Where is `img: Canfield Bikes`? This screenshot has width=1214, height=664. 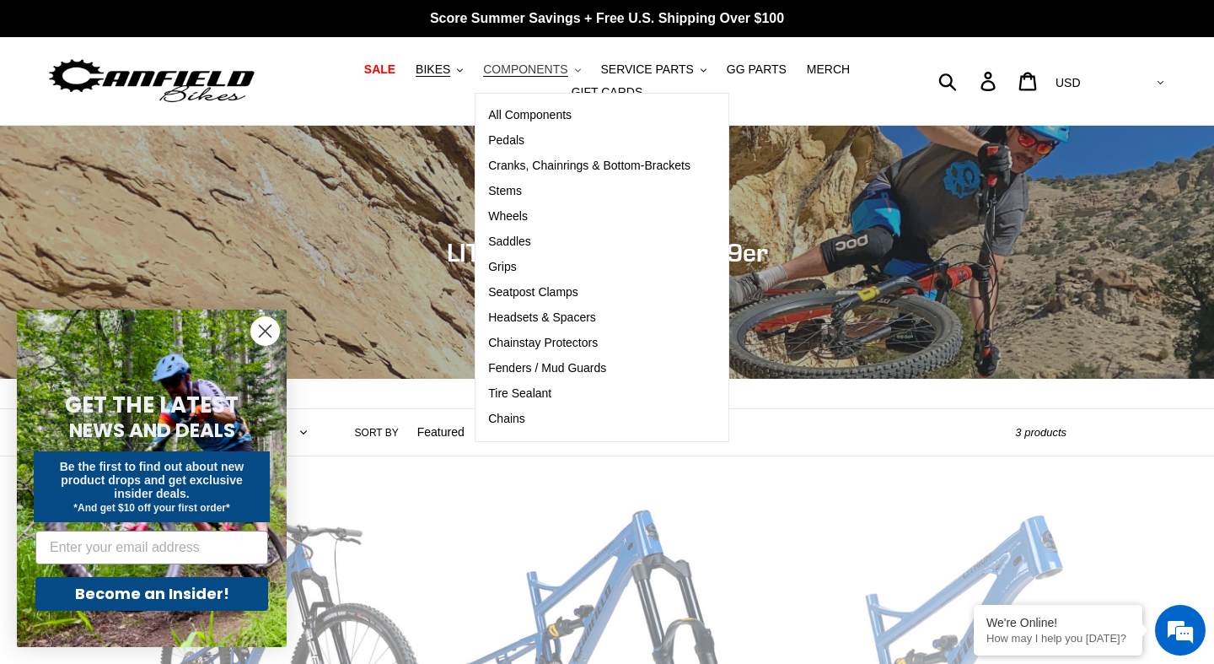
img: Canfield Bikes is located at coordinates (152, 81).